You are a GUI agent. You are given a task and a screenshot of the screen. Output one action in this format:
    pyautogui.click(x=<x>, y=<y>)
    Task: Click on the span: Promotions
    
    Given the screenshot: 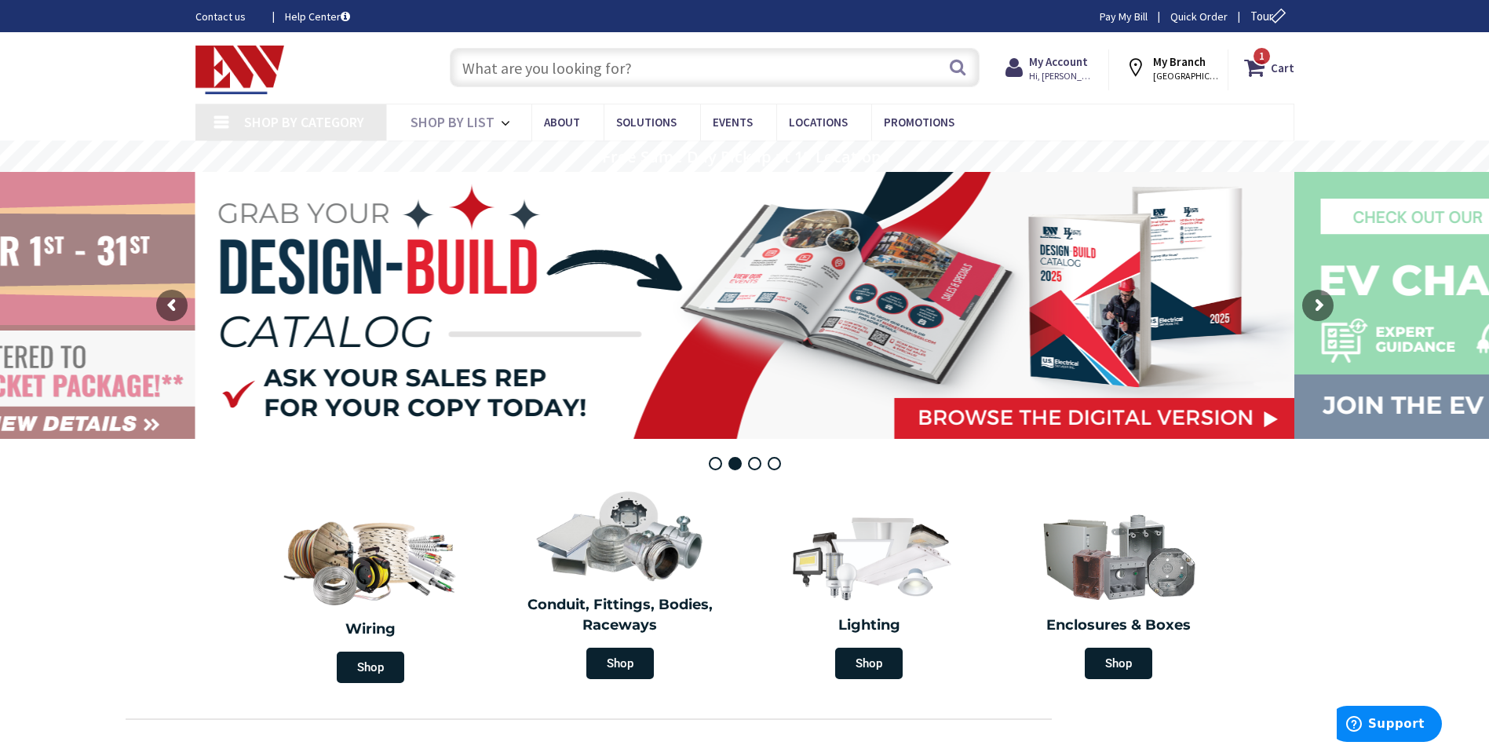 What is the action you would take?
    pyautogui.click(x=919, y=122)
    